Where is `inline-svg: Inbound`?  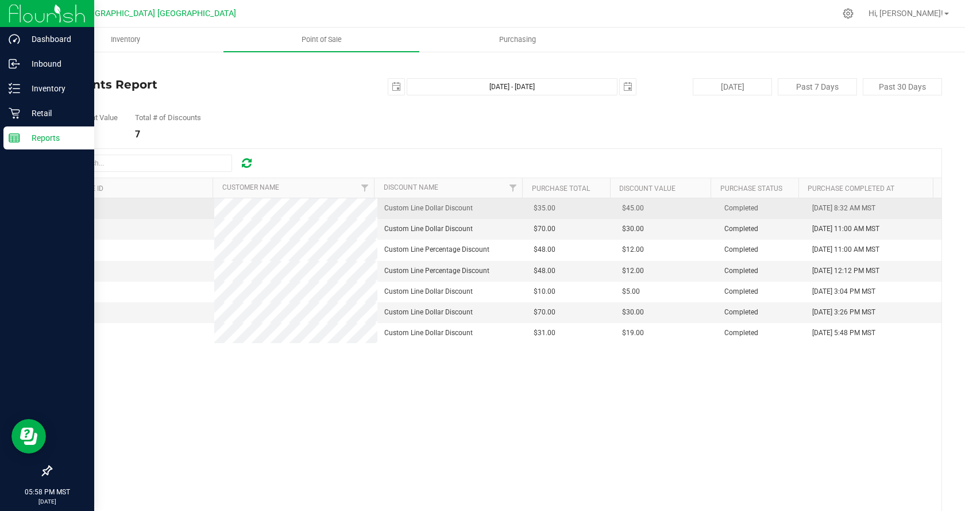 inline-svg: Inbound is located at coordinates (14, 64).